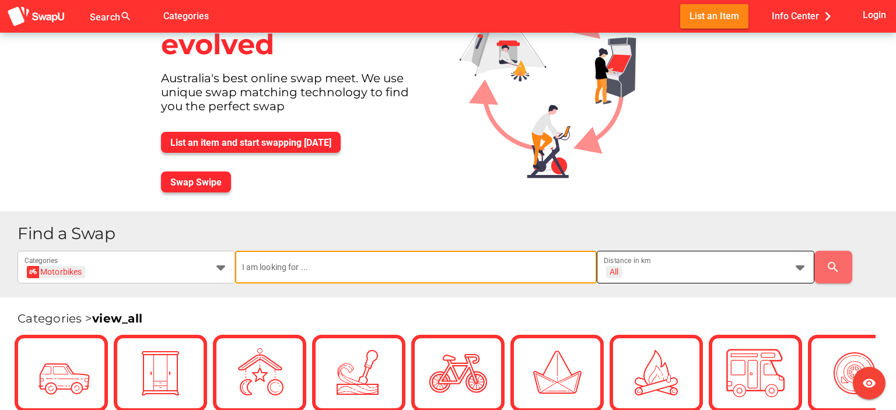 This screenshot has height=410, width=896. What do you see at coordinates (36, 16) in the screenshot?
I see `img: aSD8y5uGLpzPJLYTcYcjNu3laj1c05W5KWf0Ds+Za8uybjssssuu+yyyy677LKX2n+PWMSDJ9a87AAAAABJRU5ErkJggg==` at bounding box center [36, 16].